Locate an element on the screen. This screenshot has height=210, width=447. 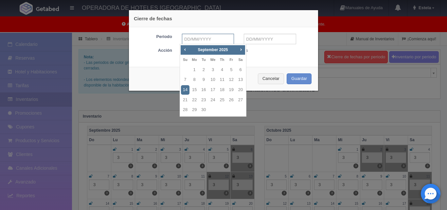
a: 6 is located at coordinates (240, 70).